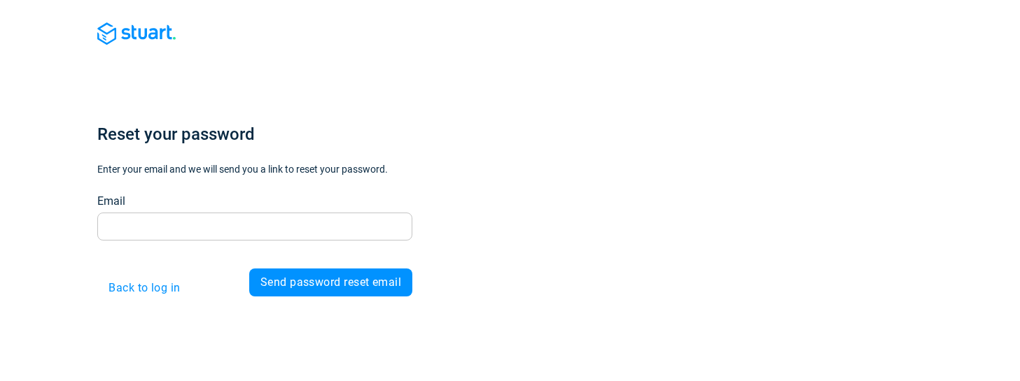 This screenshot has height=381, width=1020. What do you see at coordinates (330, 283) in the screenshot?
I see `span: Send password reset email` at bounding box center [330, 283].